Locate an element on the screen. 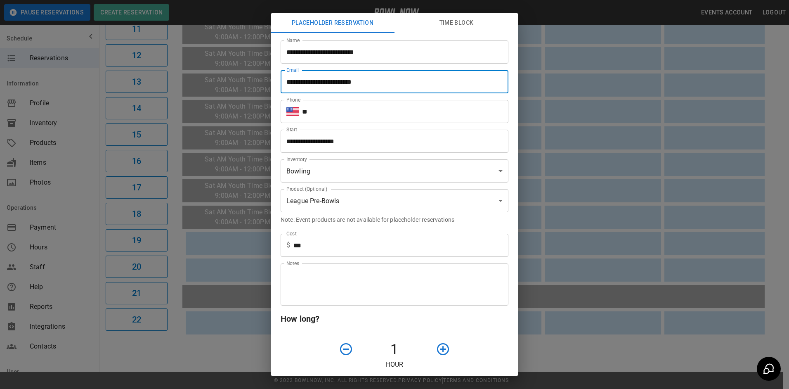  h6: How long? is located at coordinates (394, 318).